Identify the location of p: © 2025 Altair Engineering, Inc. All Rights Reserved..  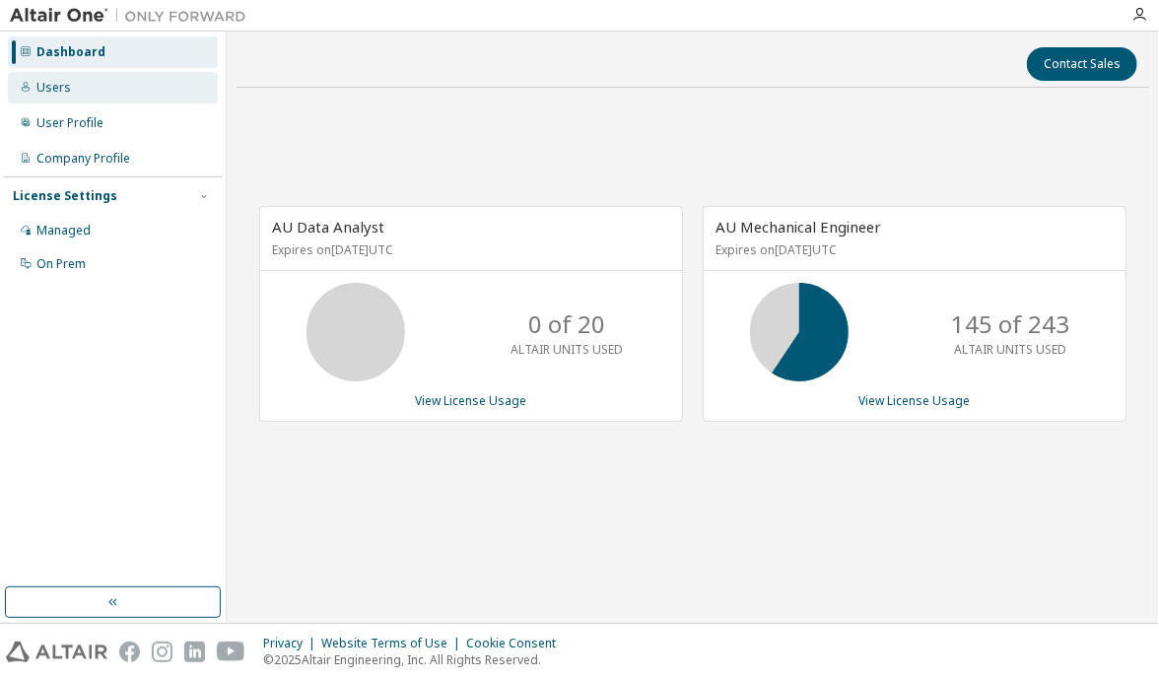
(415, 659).